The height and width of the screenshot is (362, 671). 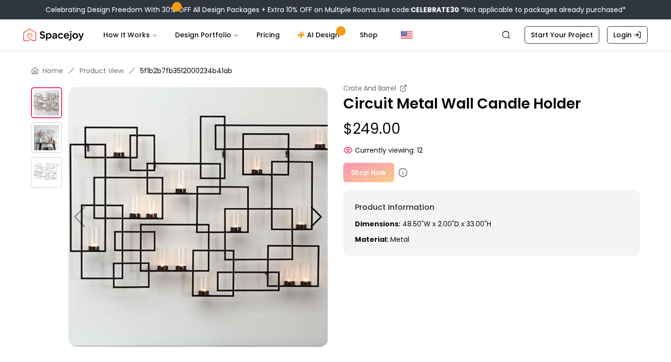 What do you see at coordinates (628, 35) in the screenshot?
I see `a: Login` at bounding box center [628, 35].